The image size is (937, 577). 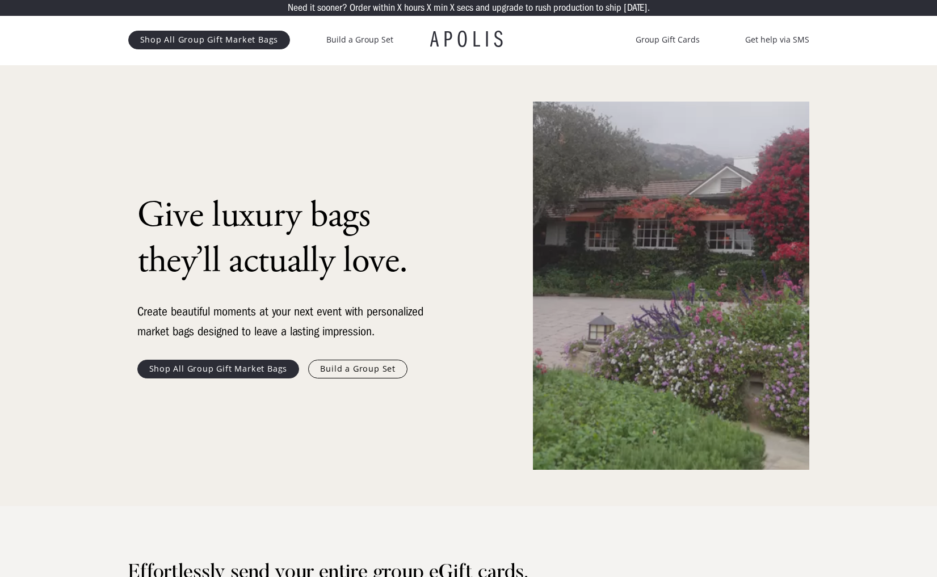 I want to click on a: Group Gift Cards, so click(x=668, y=40).